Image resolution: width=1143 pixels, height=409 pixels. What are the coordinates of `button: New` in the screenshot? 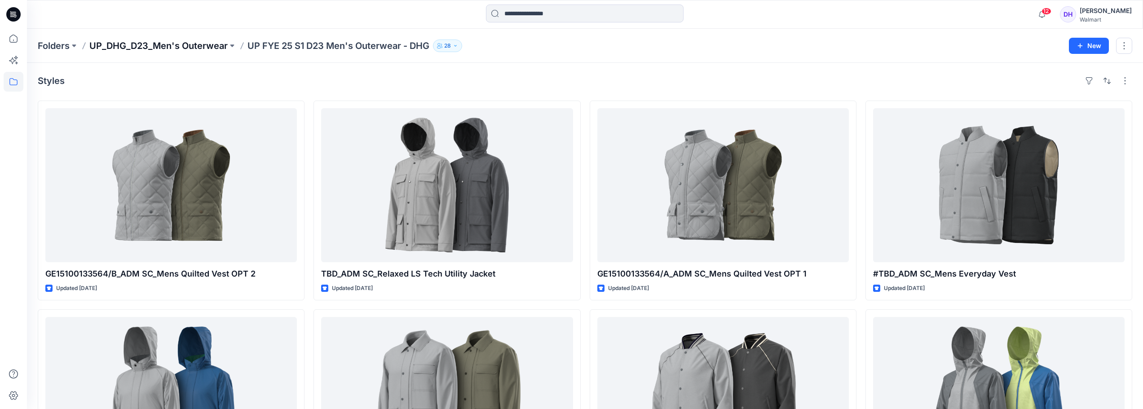 It's located at (1088, 46).